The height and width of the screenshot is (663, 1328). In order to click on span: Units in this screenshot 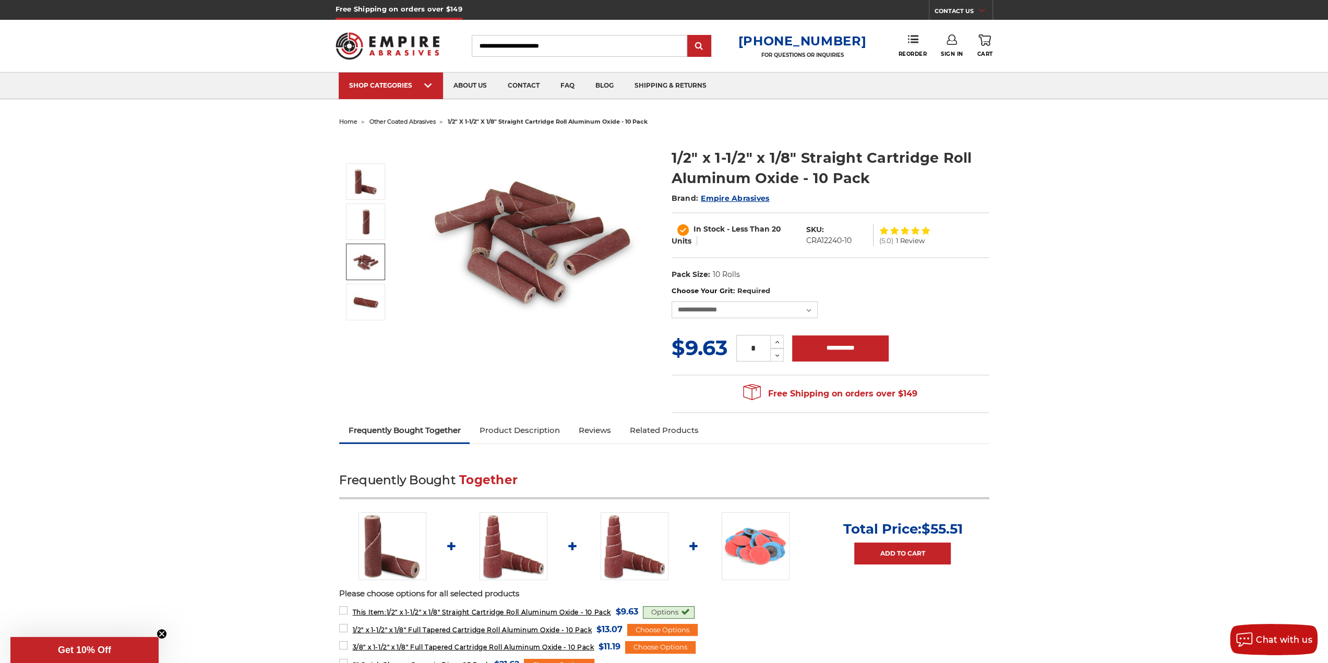, I will do `click(681, 241)`.